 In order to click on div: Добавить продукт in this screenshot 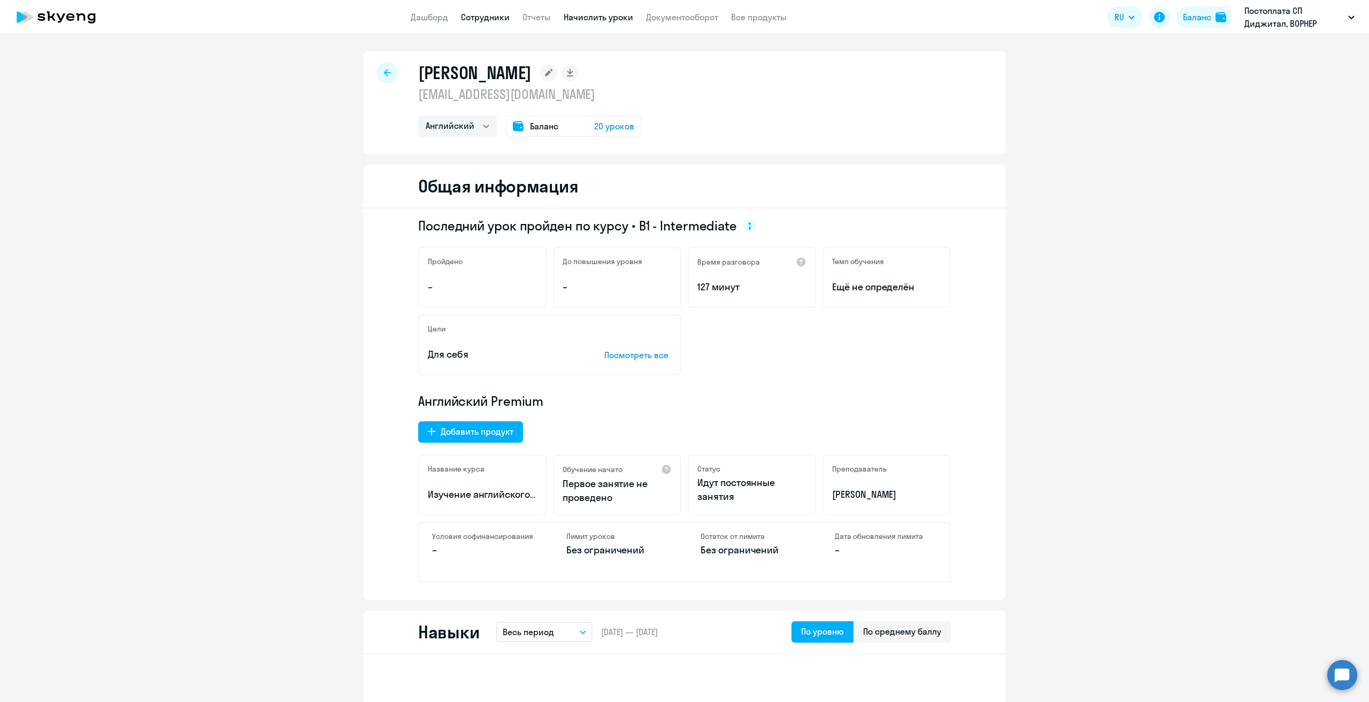, I will do `click(477, 432)`.